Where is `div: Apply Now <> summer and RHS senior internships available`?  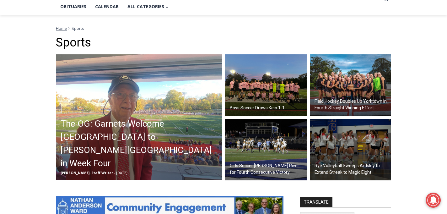 div: Apply Now <> summer and RHS senior internships available is located at coordinates (227, 30).